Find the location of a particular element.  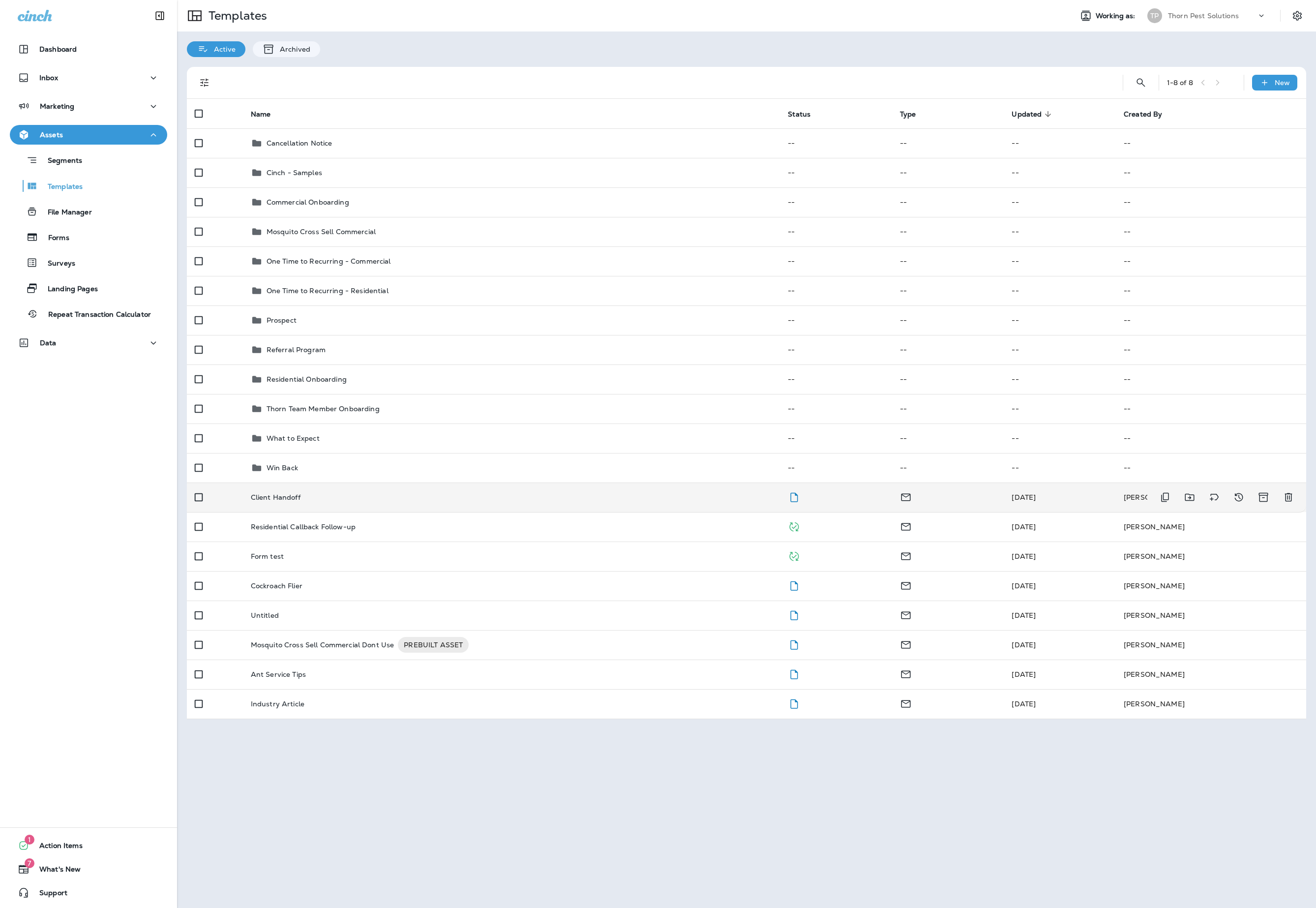

p: Cinch - Samples is located at coordinates (294, 173).